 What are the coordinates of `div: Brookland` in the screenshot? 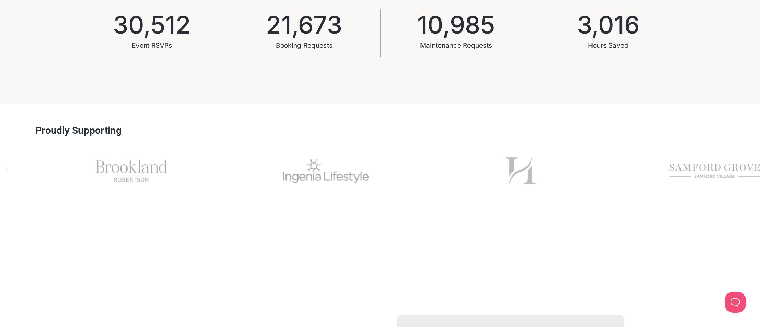 It's located at (131, 170).